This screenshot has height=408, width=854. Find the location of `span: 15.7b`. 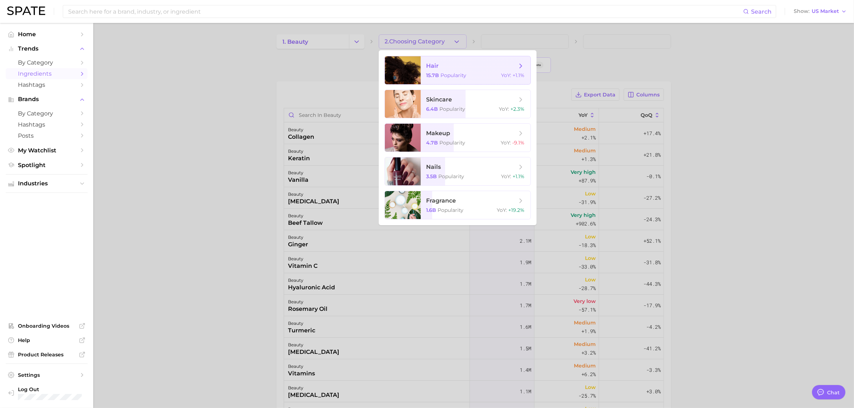

span: 15.7b is located at coordinates (433, 75).